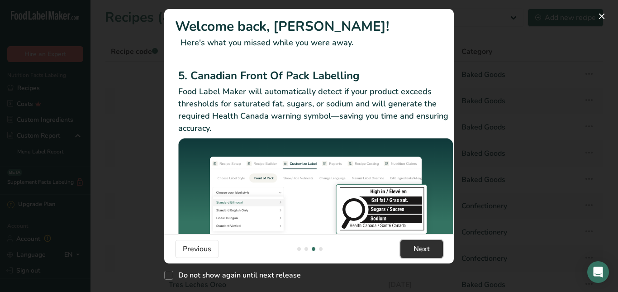 The width and height of the screenshot is (618, 292). Describe the element at coordinates (197, 249) in the screenshot. I see `span: Previous` at that location.